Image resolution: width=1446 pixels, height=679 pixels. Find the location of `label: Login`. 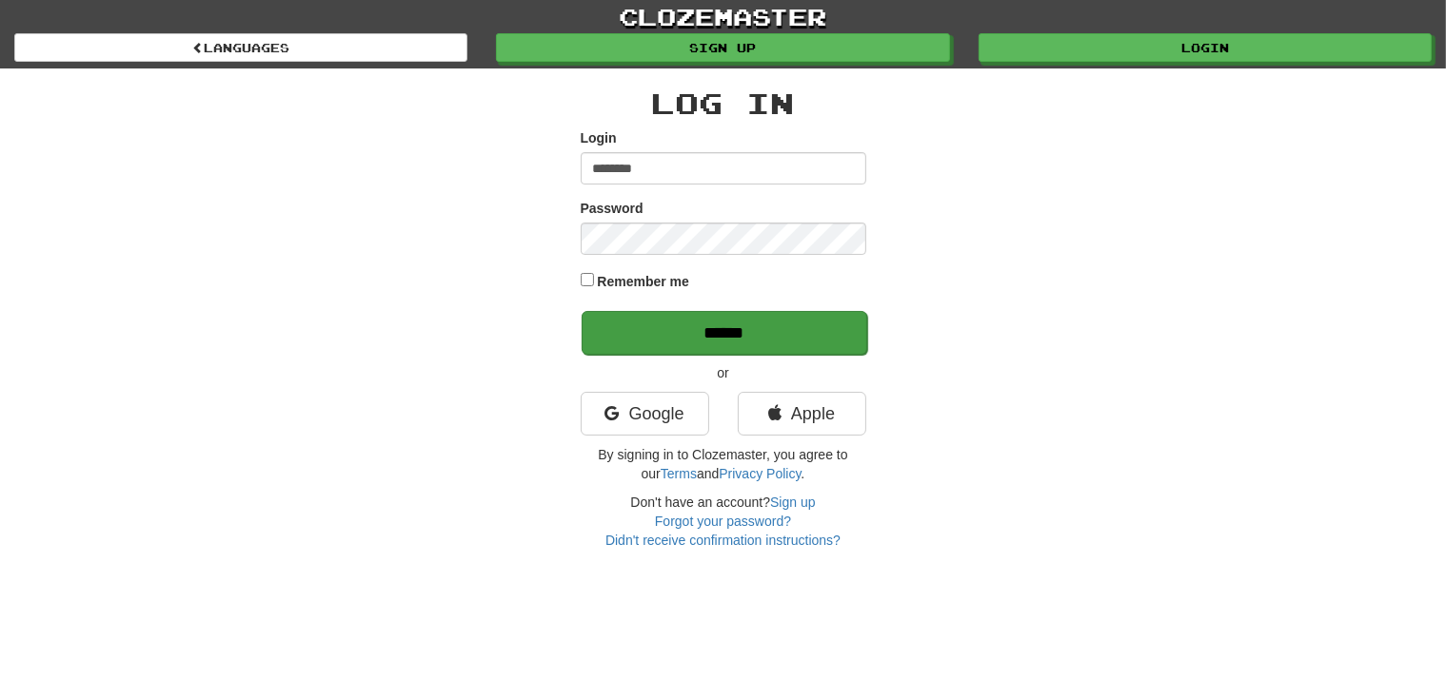

label: Login is located at coordinates (599, 138).